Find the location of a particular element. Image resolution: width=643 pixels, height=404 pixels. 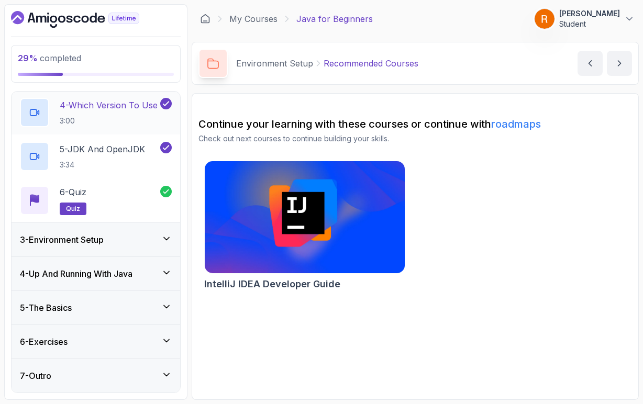

button: 3-Environment Setup is located at coordinates (96, 240).